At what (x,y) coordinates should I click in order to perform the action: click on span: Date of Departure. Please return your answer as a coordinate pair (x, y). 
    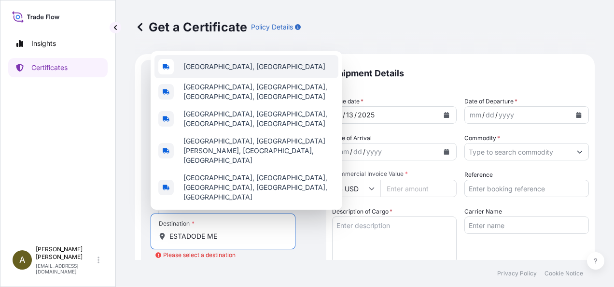
    Looking at the image, I should click on (491, 101).